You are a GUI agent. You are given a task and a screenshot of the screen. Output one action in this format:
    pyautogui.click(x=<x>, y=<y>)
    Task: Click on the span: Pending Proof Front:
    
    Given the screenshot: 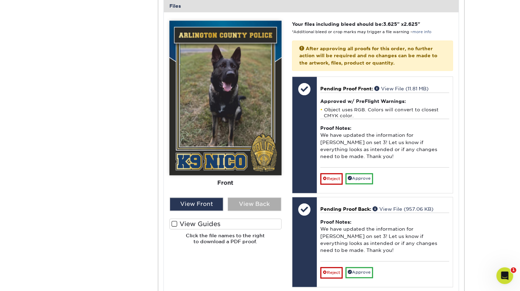 What is the action you would take?
    pyautogui.click(x=346, y=89)
    